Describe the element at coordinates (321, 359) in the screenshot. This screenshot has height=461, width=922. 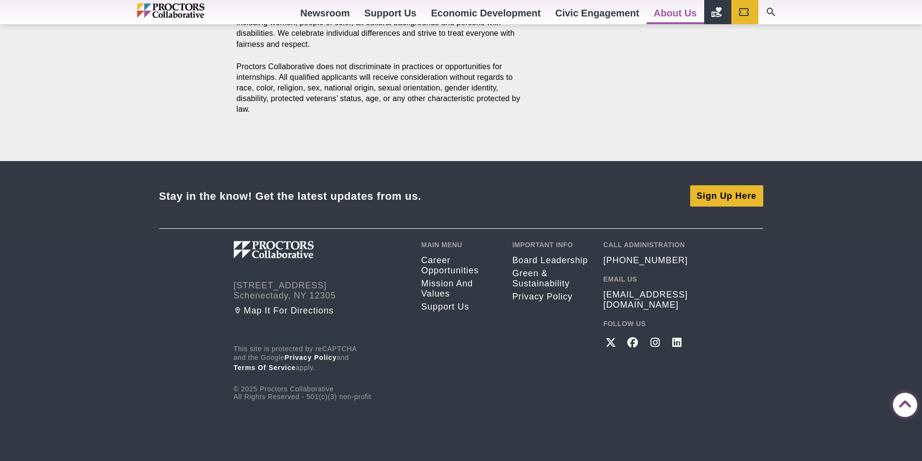
I see `p: This site is protected by reCAPTCHA and the Google and apply.` at that location.